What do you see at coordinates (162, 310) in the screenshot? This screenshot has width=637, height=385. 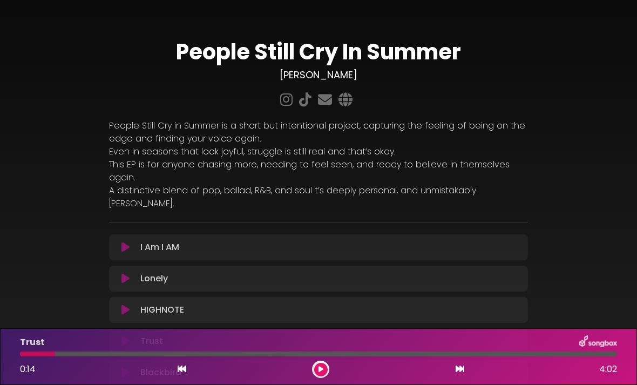 I see `p: HIGHNOTE` at bounding box center [162, 310].